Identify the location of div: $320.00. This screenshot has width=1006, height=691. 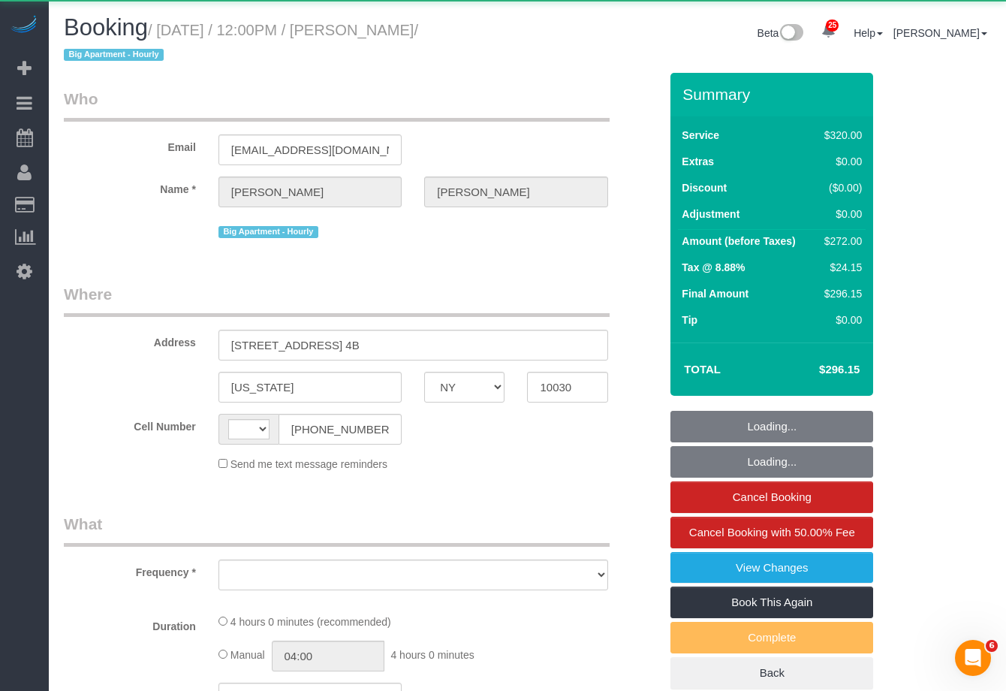
(840, 135).